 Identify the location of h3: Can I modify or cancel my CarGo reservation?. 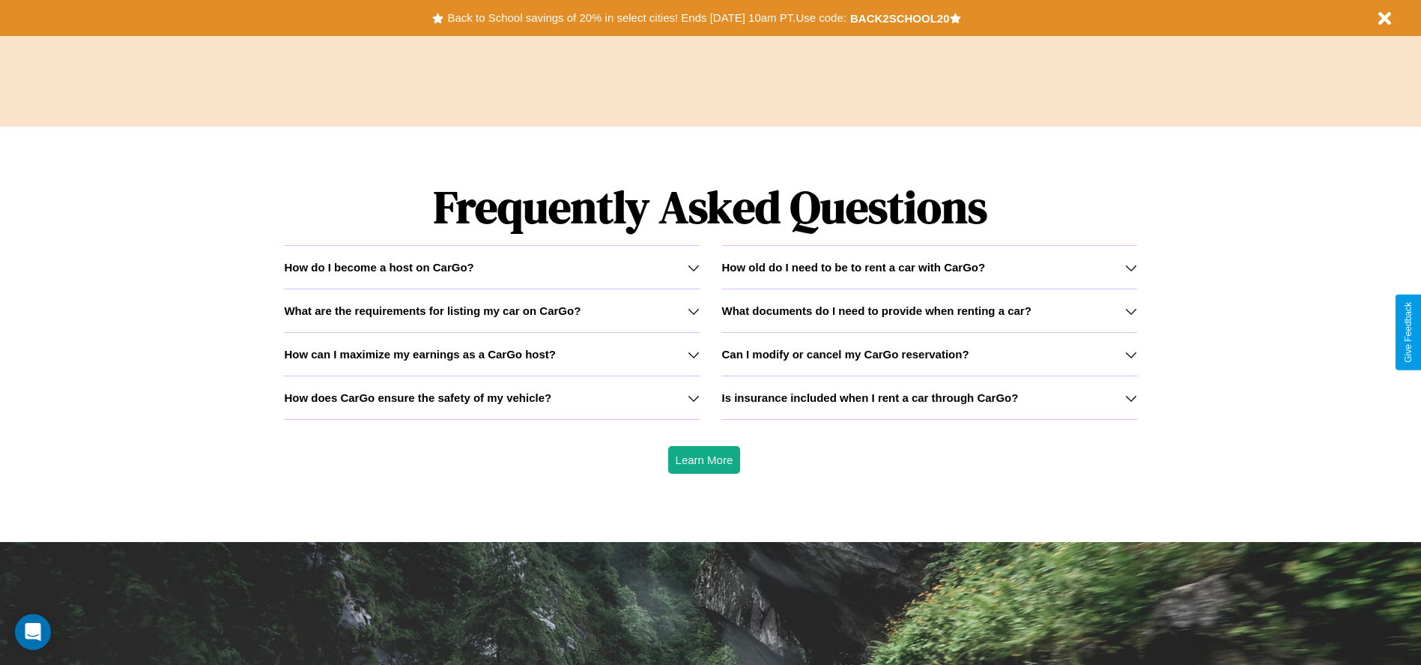
(846, 354).